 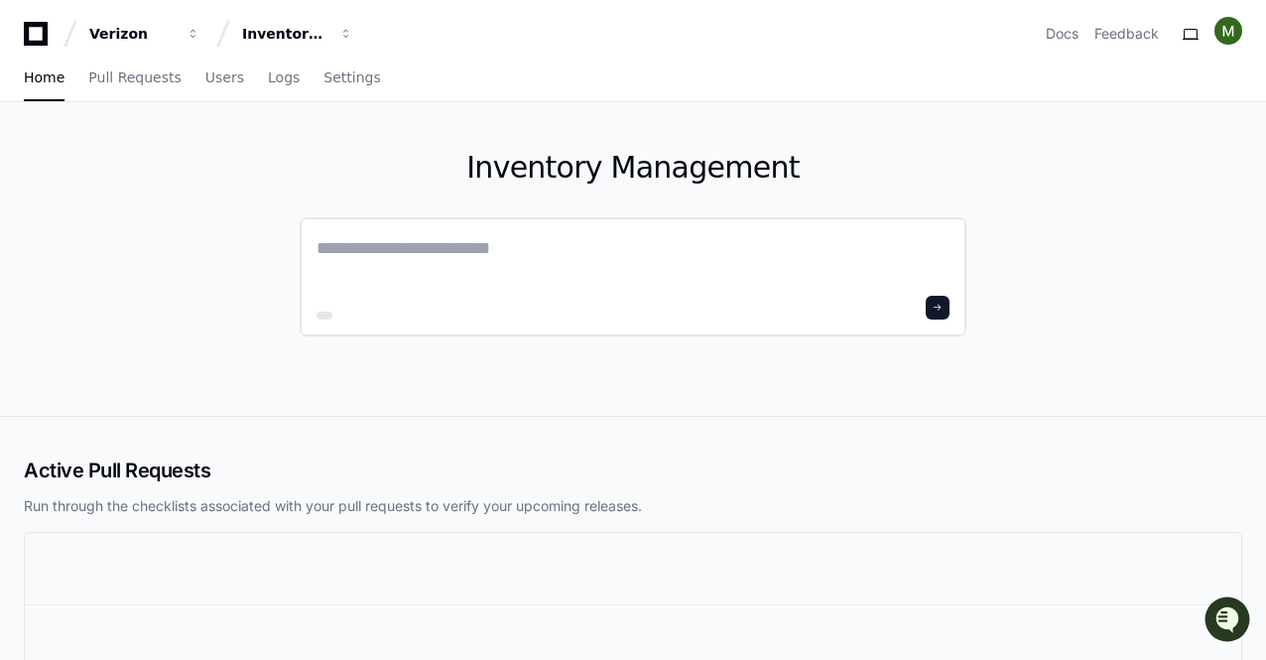 What do you see at coordinates (38, 166) in the screenshot?
I see `img: 1756235613930-3d25f9e4-fa56-45dd-b3ad-e072dfbd1548` at bounding box center [38, 166].